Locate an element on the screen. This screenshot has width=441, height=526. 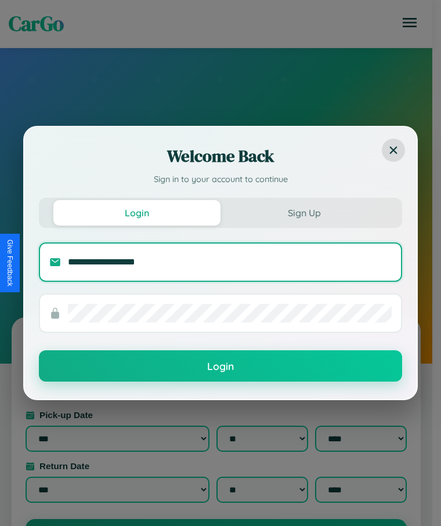
h2: Welcome Back is located at coordinates (220, 156).